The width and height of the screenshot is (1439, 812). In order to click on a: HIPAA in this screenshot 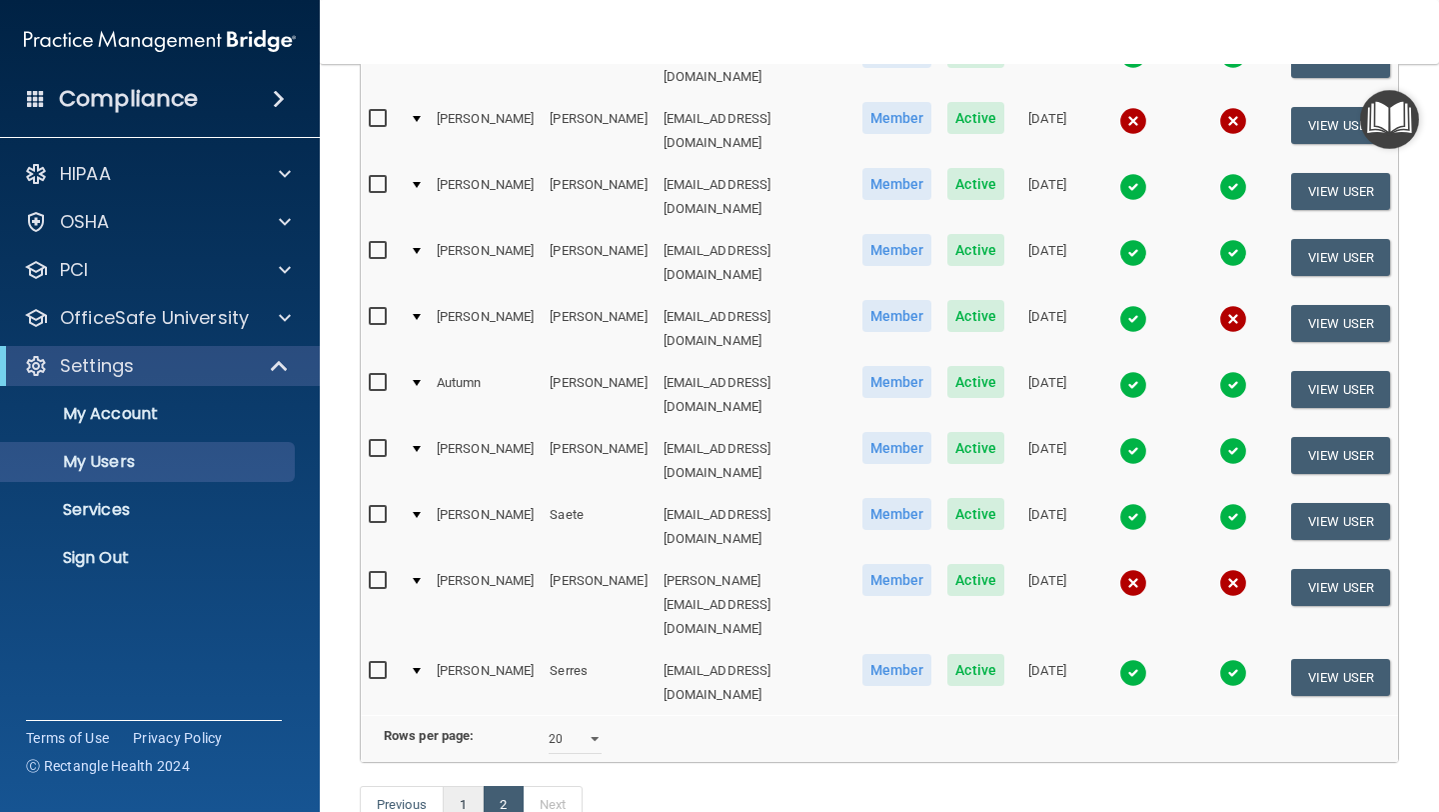, I will do `click(157, 174)`.